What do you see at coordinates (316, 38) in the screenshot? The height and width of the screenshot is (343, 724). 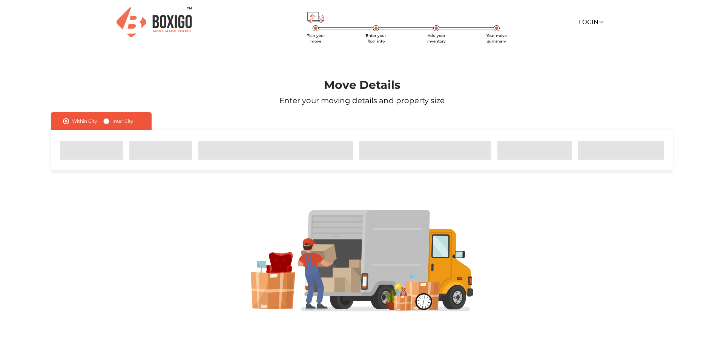 I see `span: Plan your move` at bounding box center [316, 38].